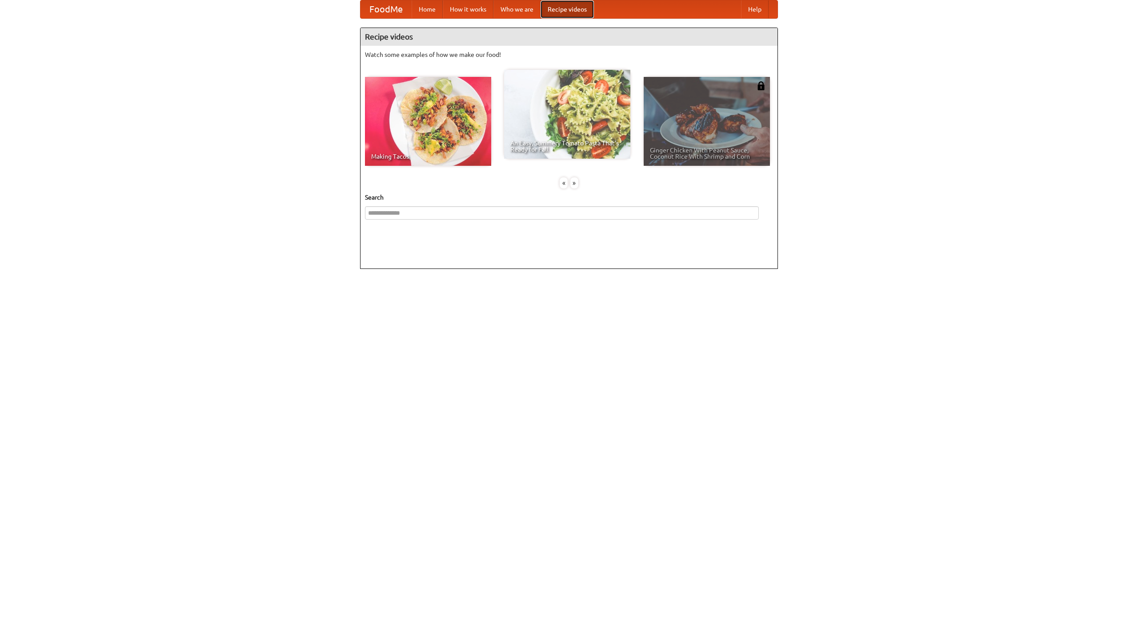 This screenshot has height=629, width=1138. What do you see at coordinates (567, 146) in the screenshot?
I see `span: An Easy, Summery Tomato Pasta That's Ready for Fall` at bounding box center [567, 146].